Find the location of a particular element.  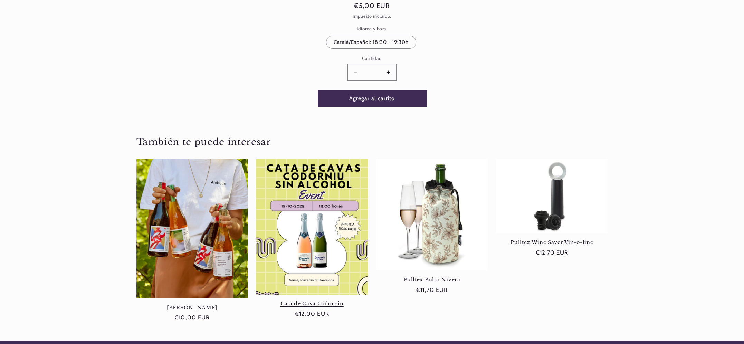

a: Pulltex Wine Saver Vin-o-line is located at coordinates (552, 242).